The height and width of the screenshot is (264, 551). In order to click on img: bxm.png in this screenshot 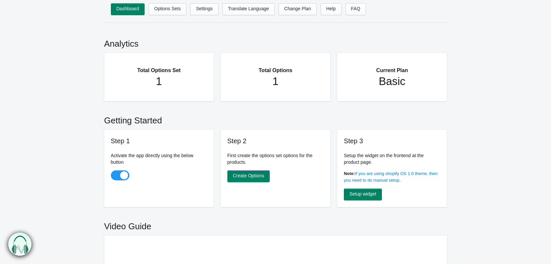, I will do `click(20, 244)`.